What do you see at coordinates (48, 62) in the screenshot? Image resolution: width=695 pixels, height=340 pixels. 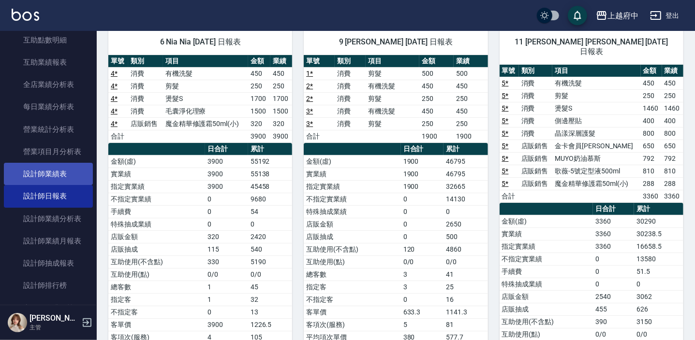 I see `a: 互助業績報表` at bounding box center [48, 62].